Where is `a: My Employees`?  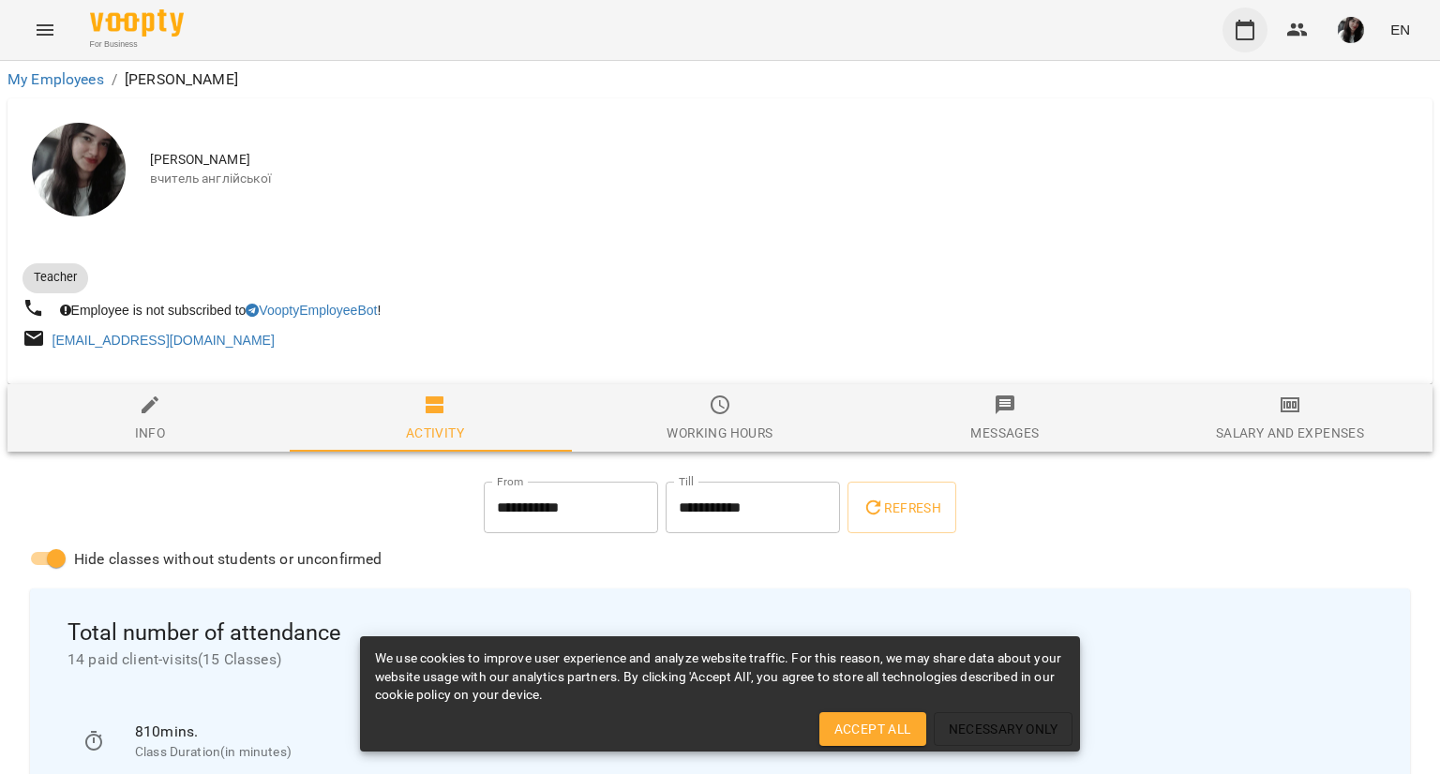
a: My Employees is located at coordinates (55, 79).